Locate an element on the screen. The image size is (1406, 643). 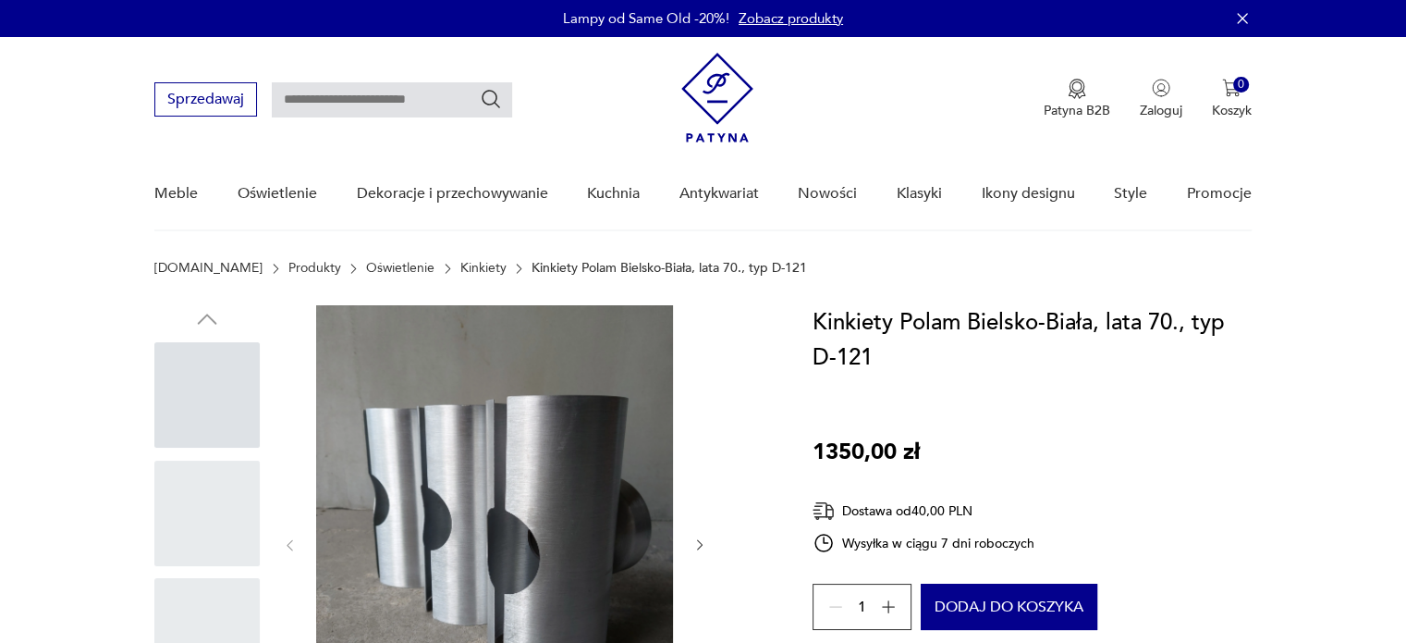
a: Zobacz produkty is located at coordinates (790, 18).